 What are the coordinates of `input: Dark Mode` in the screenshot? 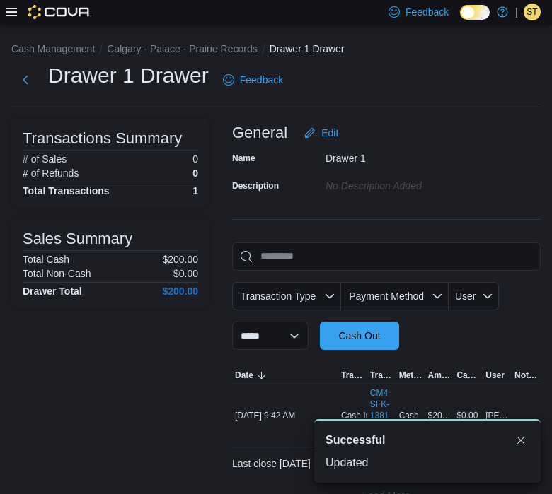 It's located at (475, 12).